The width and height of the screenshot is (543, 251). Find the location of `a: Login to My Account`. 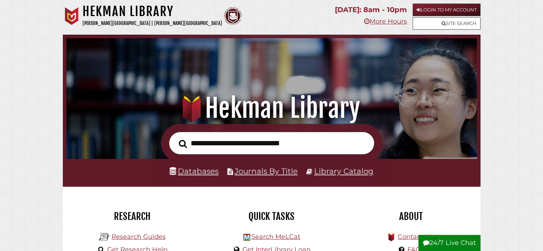

a: Login to My Account is located at coordinates (447, 10).